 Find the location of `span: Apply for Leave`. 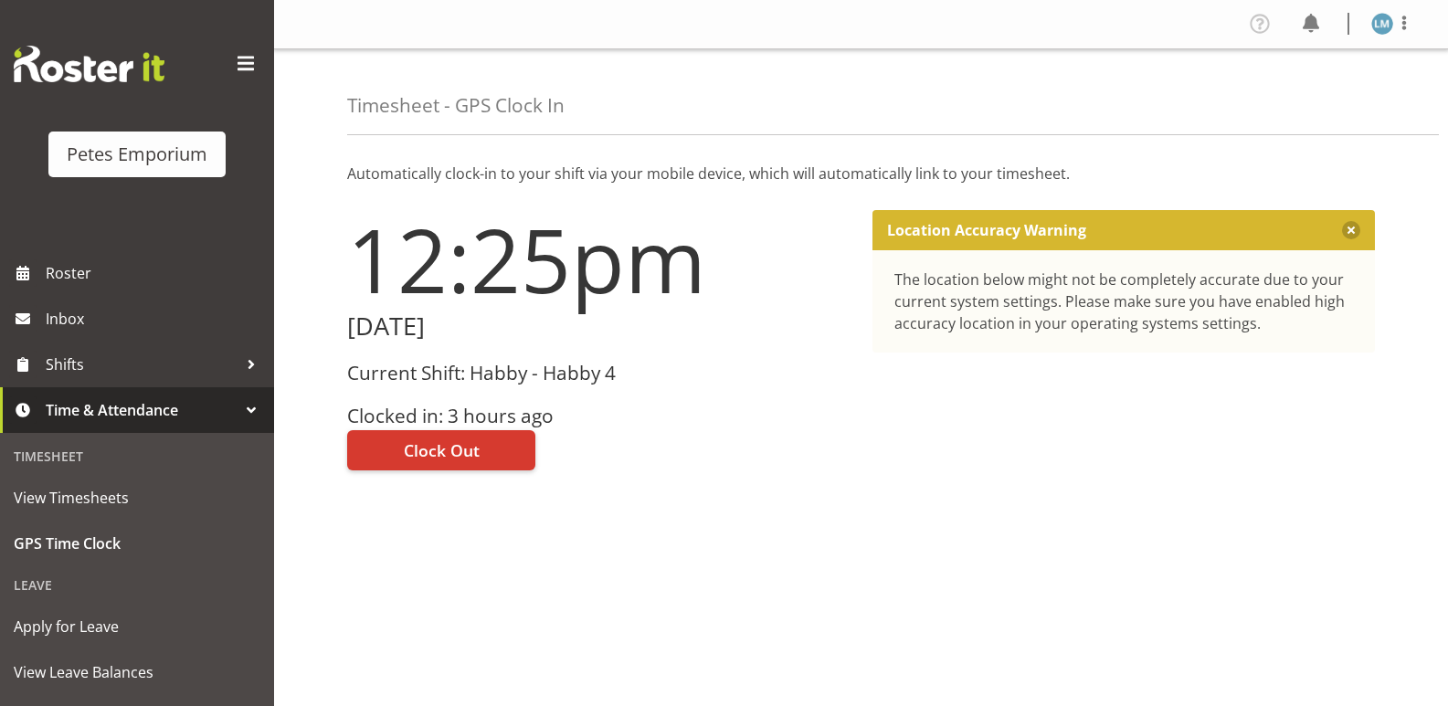

span: Apply for Leave is located at coordinates (137, 627).